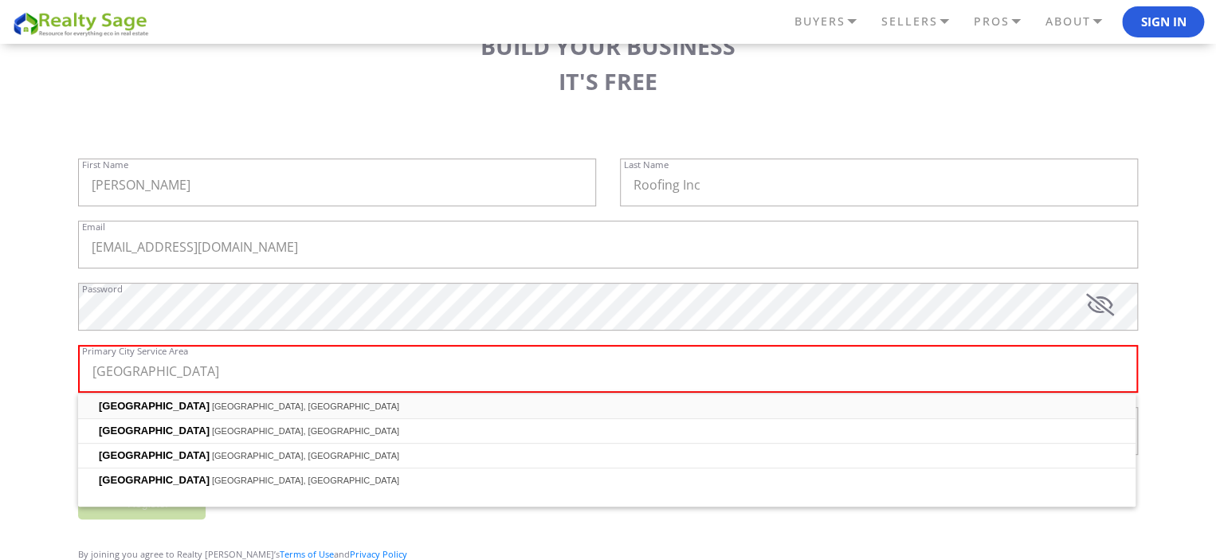 The height and width of the screenshot is (560, 1216). Describe the element at coordinates (105, 164) in the screenshot. I see `label: First Name` at that location.